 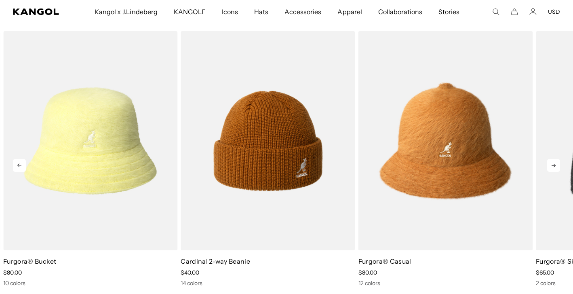 What do you see at coordinates (90, 141) in the screenshot?
I see `img: Furgora® Bucket` at bounding box center [90, 141].